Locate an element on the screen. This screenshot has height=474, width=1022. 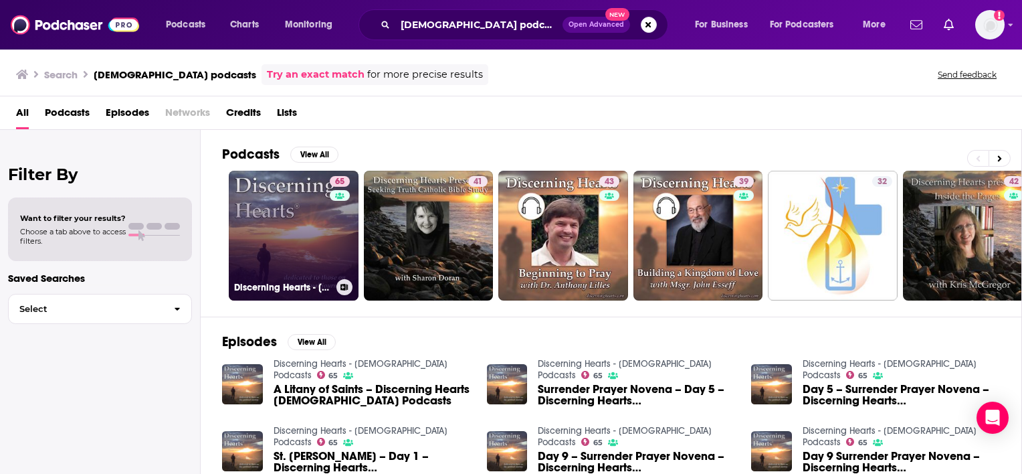
span: Charts is located at coordinates (244, 25).